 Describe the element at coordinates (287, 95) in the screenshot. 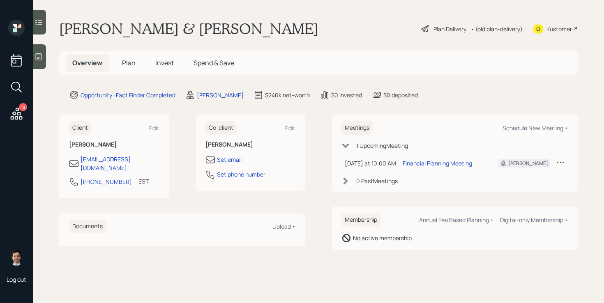

I see `div: $240k net-worth` at that location.